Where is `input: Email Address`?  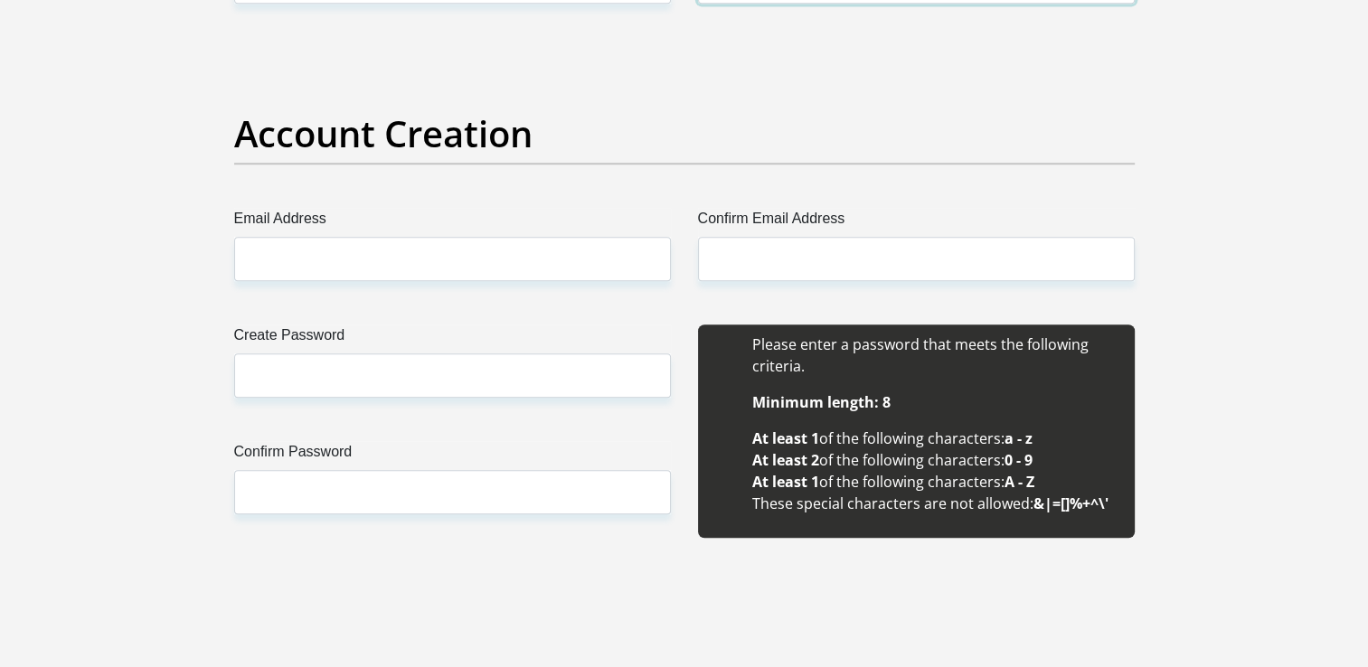
input: Email Address is located at coordinates (452, 259).